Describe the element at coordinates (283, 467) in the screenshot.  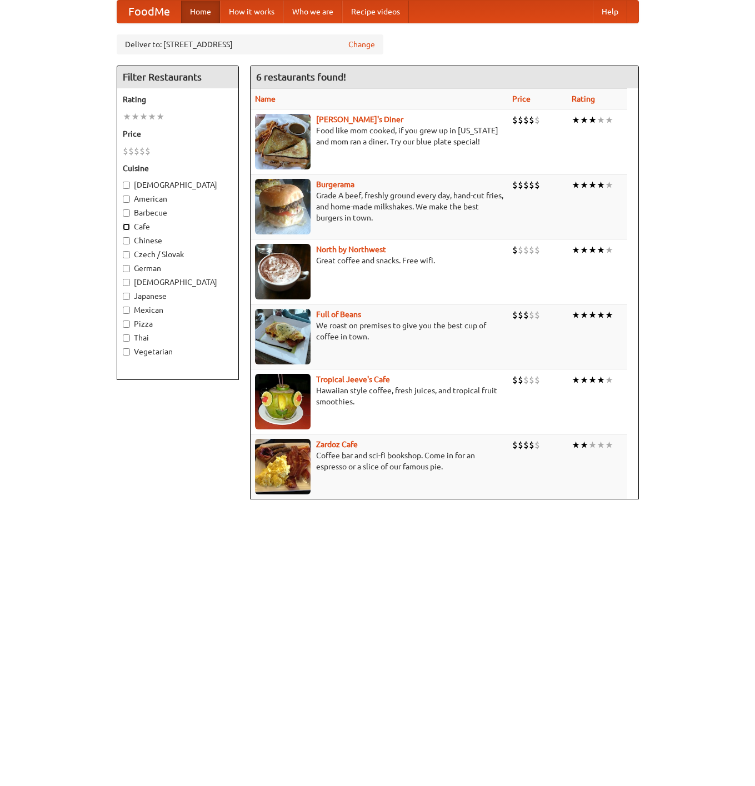
I see `img: zardoz.jpg` at that location.